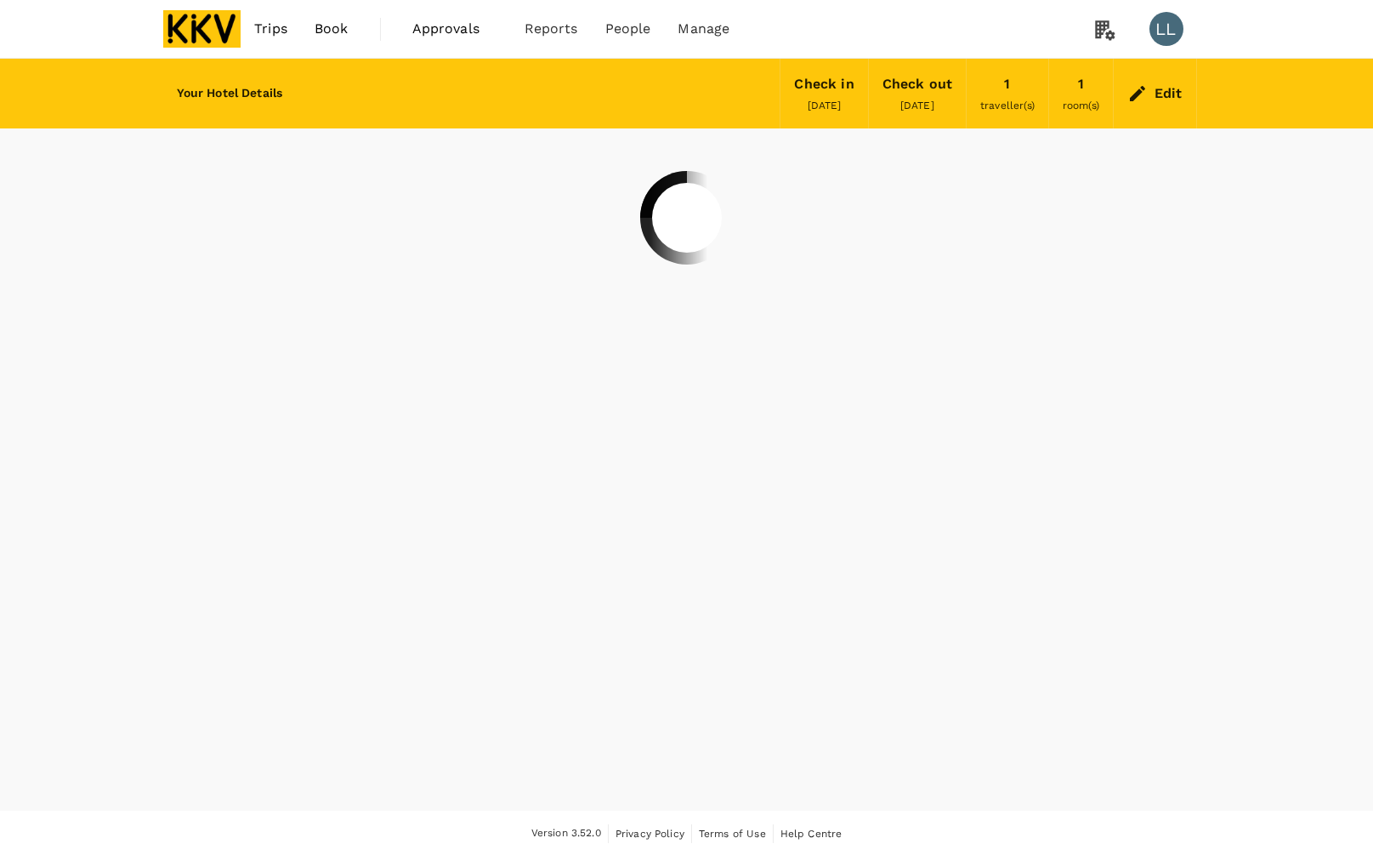  What do you see at coordinates (332, 29) in the screenshot?
I see `span: Book` at bounding box center [332, 29].